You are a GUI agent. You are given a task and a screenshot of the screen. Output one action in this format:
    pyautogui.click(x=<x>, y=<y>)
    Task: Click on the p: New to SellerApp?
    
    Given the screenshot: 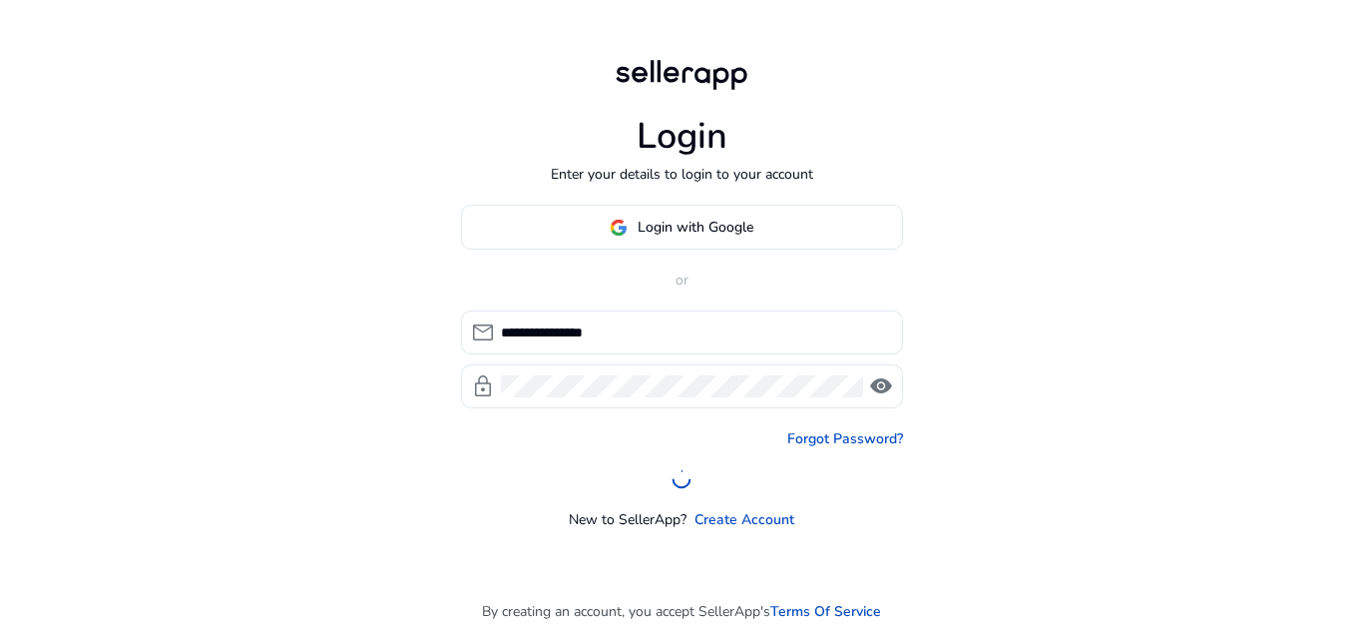 What is the action you would take?
    pyautogui.click(x=628, y=519)
    